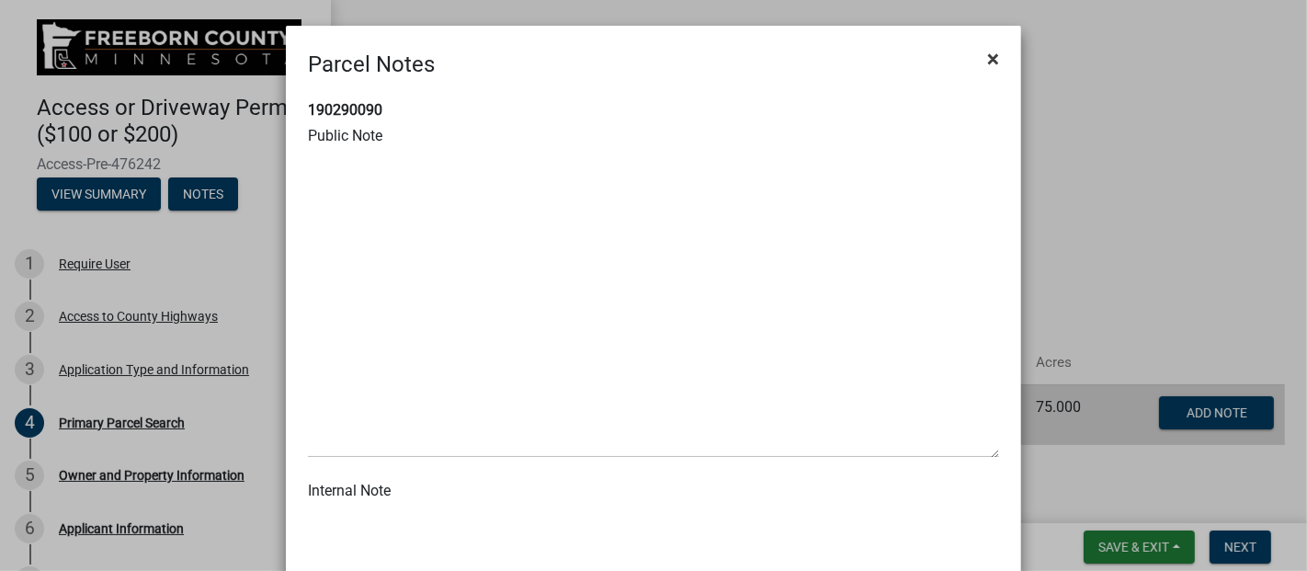 This screenshot has height=571, width=1307. Describe the element at coordinates (992, 59) in the screenshot. I see `button: Close` at that location.